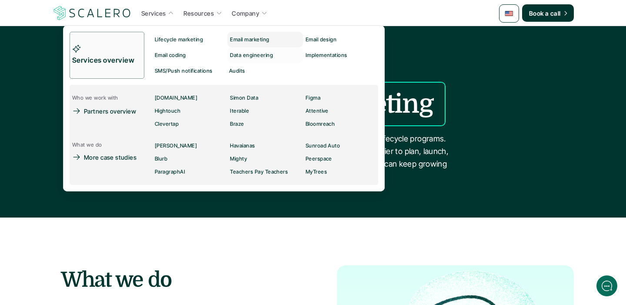 The image size is (626, 305). What do you see at coordinates (161, 159) in the screenshot?
I see `p: Blurb` at bounding box center [161, 159].